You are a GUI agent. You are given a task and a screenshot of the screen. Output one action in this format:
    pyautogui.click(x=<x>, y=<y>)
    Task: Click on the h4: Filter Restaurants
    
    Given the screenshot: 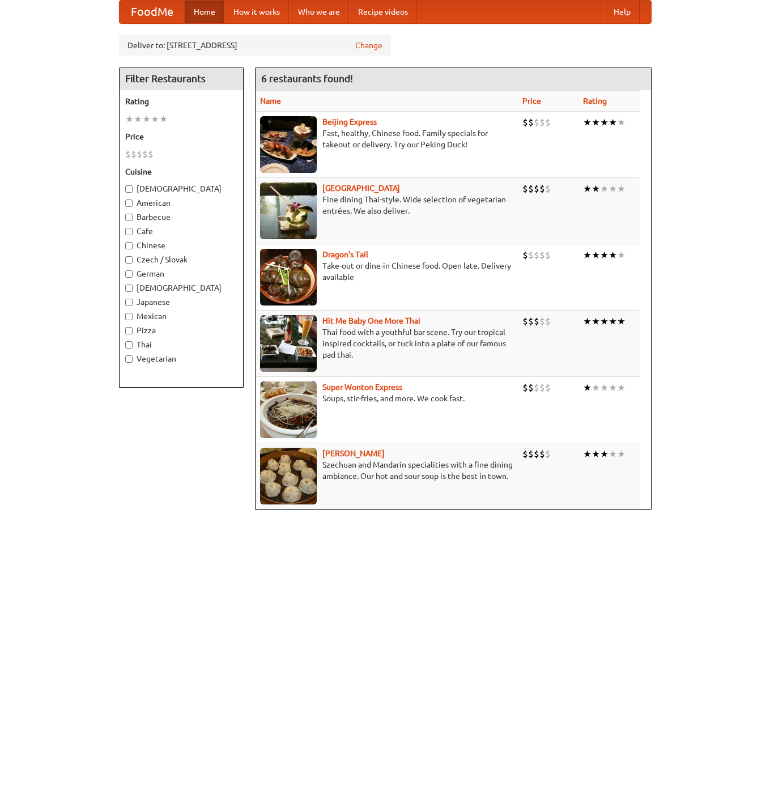 What is the action you would take?
    pyautogui.click(x=181, y=79)
    